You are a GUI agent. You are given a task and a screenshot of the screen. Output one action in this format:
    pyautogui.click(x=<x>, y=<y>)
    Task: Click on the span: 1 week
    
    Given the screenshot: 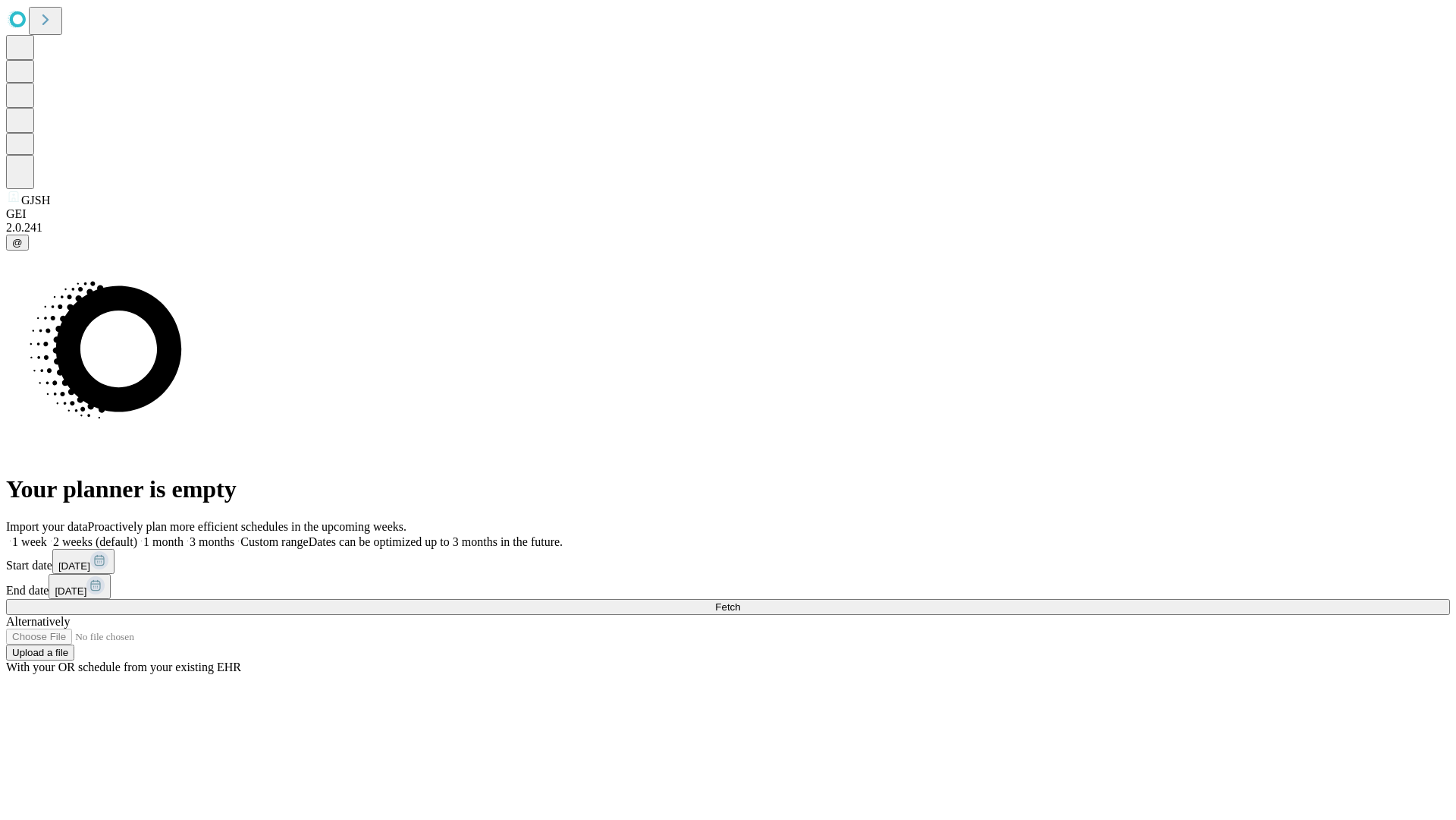 What is the action you would take?
    pyautogui.click(x=30, y=541)
    